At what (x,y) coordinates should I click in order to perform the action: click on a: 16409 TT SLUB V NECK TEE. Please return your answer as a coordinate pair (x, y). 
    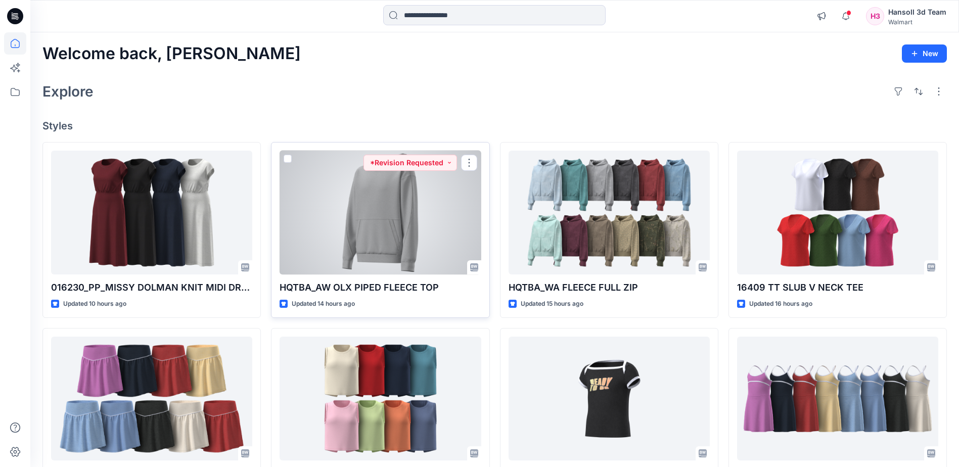
    Looking at the image, I should click on (837, 212).